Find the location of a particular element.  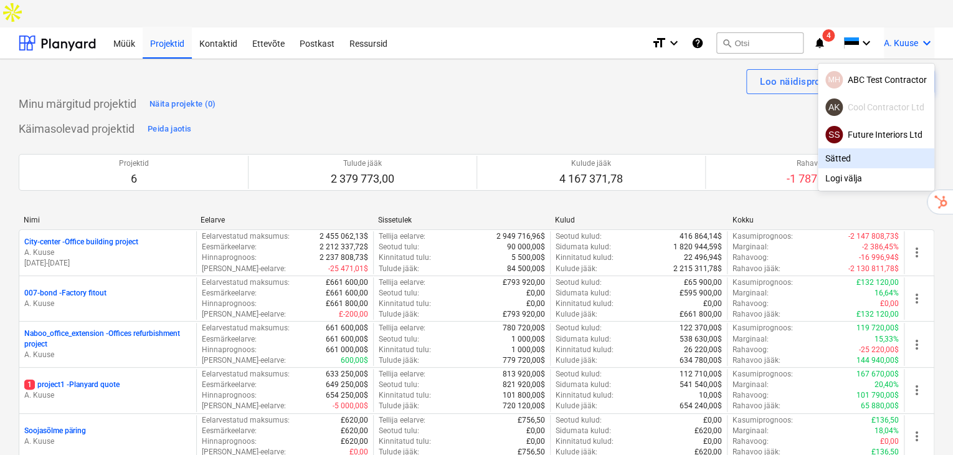

div: Andres Kuuse is located at coordinates (834, 107).